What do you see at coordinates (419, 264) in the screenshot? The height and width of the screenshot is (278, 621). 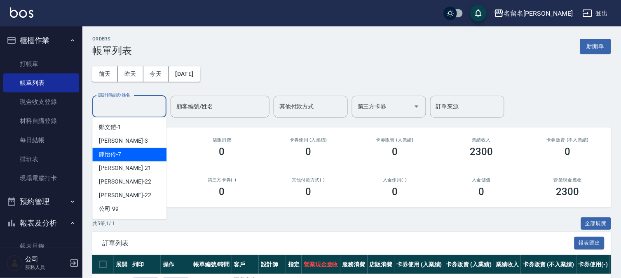 I see `th: 卡券使用 (入業績)` at bounding box center [419, 264].